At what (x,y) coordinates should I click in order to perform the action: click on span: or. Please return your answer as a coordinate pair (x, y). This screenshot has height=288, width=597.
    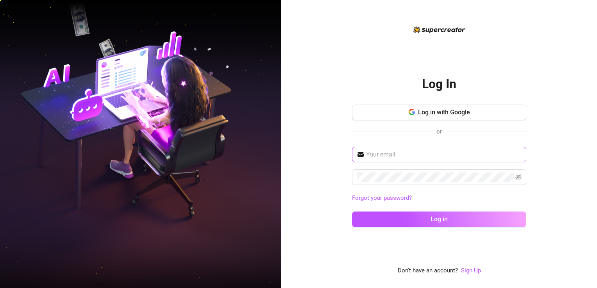
    Looking at the image, I should click on (439, 132).